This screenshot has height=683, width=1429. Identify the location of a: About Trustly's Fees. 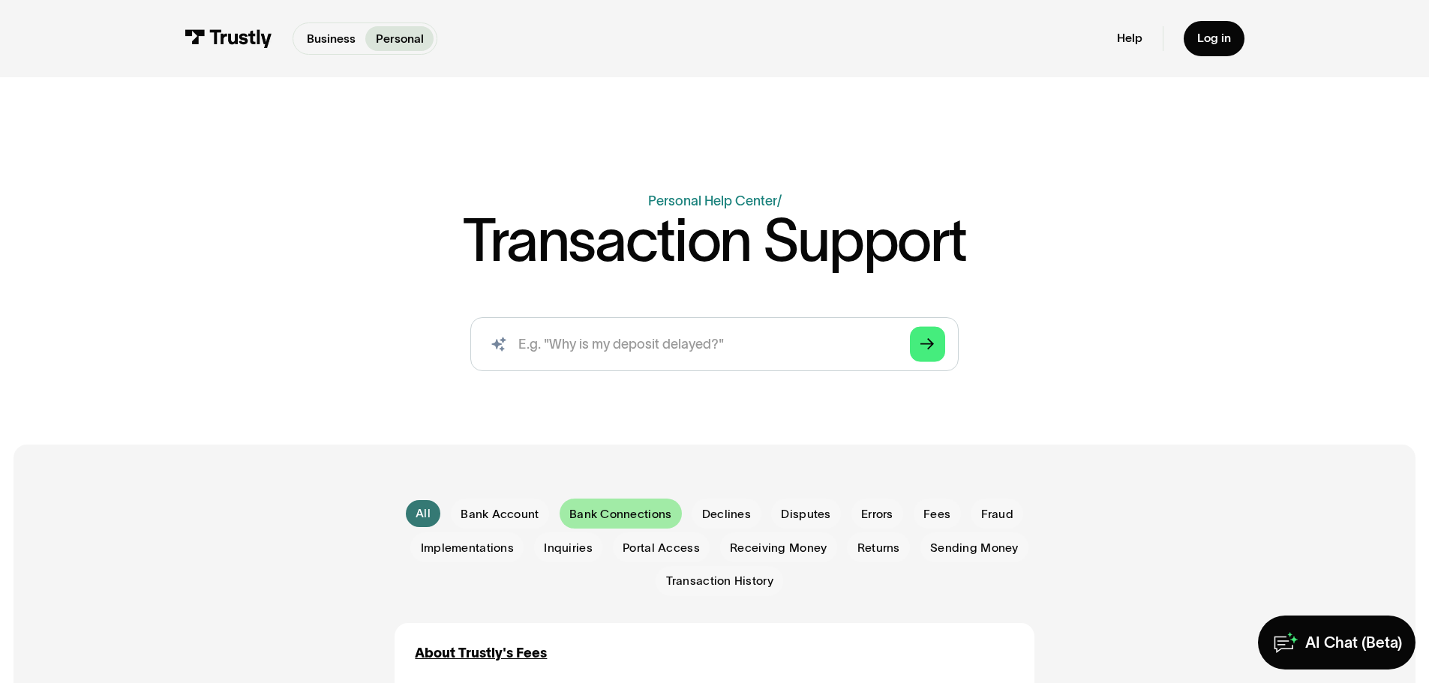
(481, 653).